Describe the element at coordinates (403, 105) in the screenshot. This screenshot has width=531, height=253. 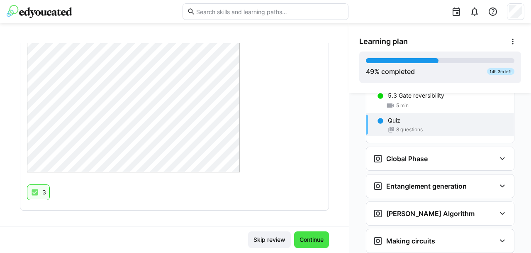
I see `span: 5 min` at that location.